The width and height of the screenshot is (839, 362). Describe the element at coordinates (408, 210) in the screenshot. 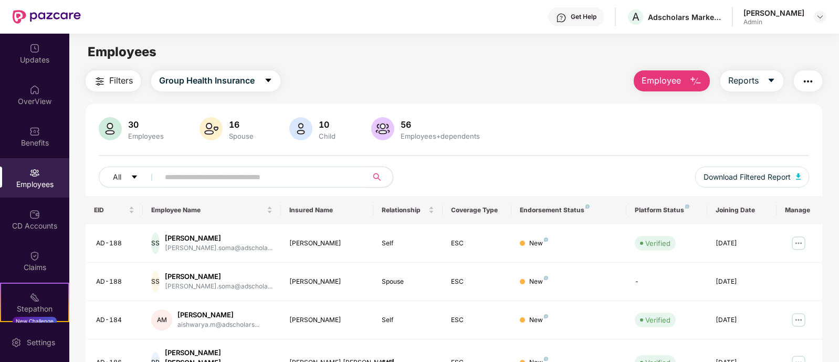

I see `th: Relationship` at that location.